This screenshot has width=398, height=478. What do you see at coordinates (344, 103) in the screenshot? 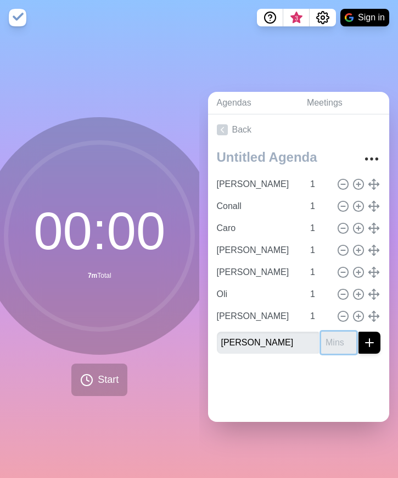
I see `a: Meetings` at bounding box center [344, 103].